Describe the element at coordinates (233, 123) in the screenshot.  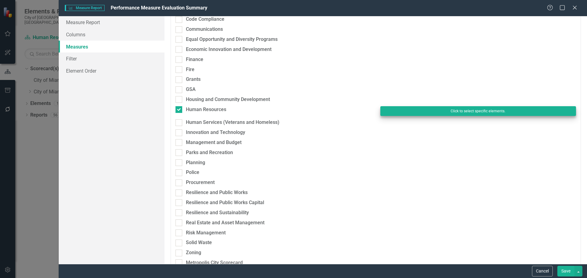
I see `div: Human Services (Veterans and Homeless)` at that location.